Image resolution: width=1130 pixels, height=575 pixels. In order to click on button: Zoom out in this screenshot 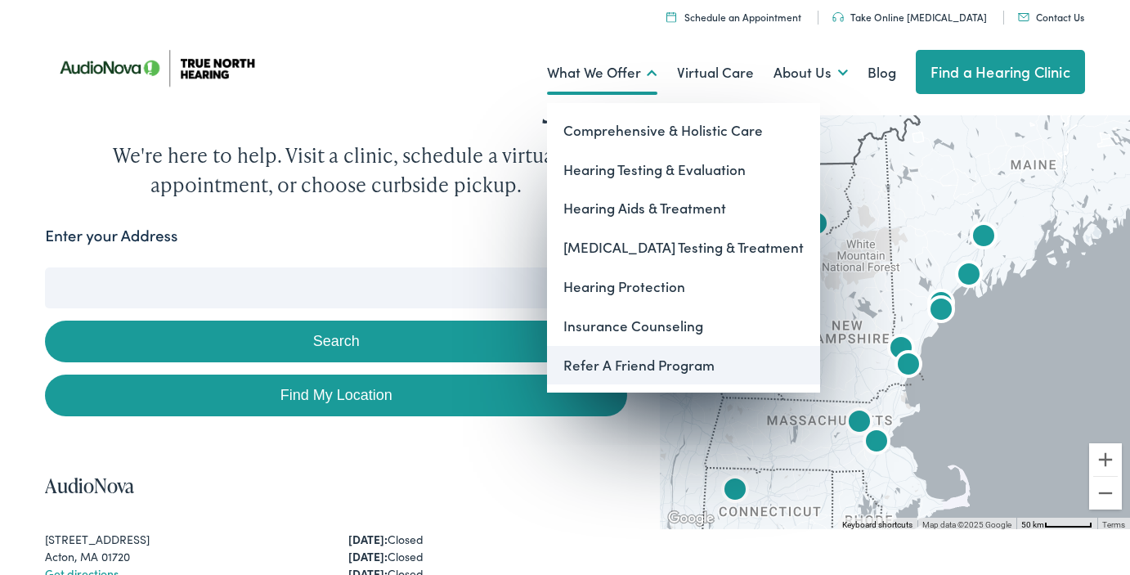, I will do `click(1105, 493)`.